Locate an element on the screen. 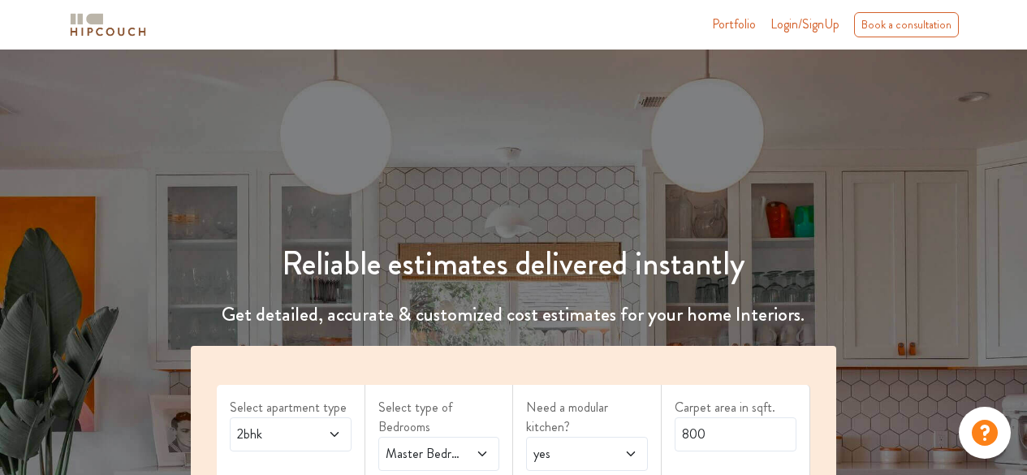 This screenshot has width=1027, height=475. label: Carpet area in sqft. is located at coordinates (735, 407).